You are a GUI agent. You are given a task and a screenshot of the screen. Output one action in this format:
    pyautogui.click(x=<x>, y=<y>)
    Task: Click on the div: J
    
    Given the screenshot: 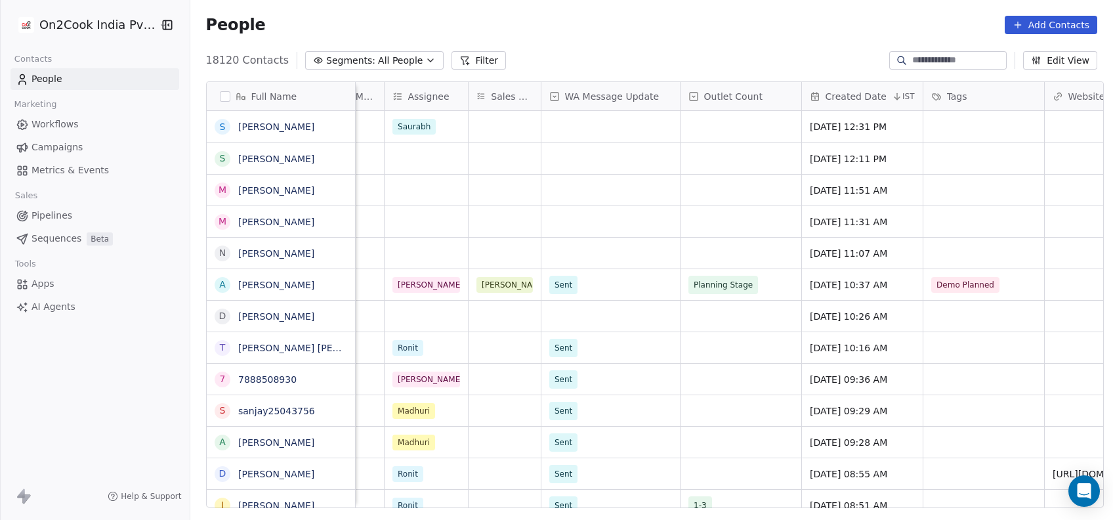 What is the action you would take?
    pyautogui.click(x=222, y=505)
    